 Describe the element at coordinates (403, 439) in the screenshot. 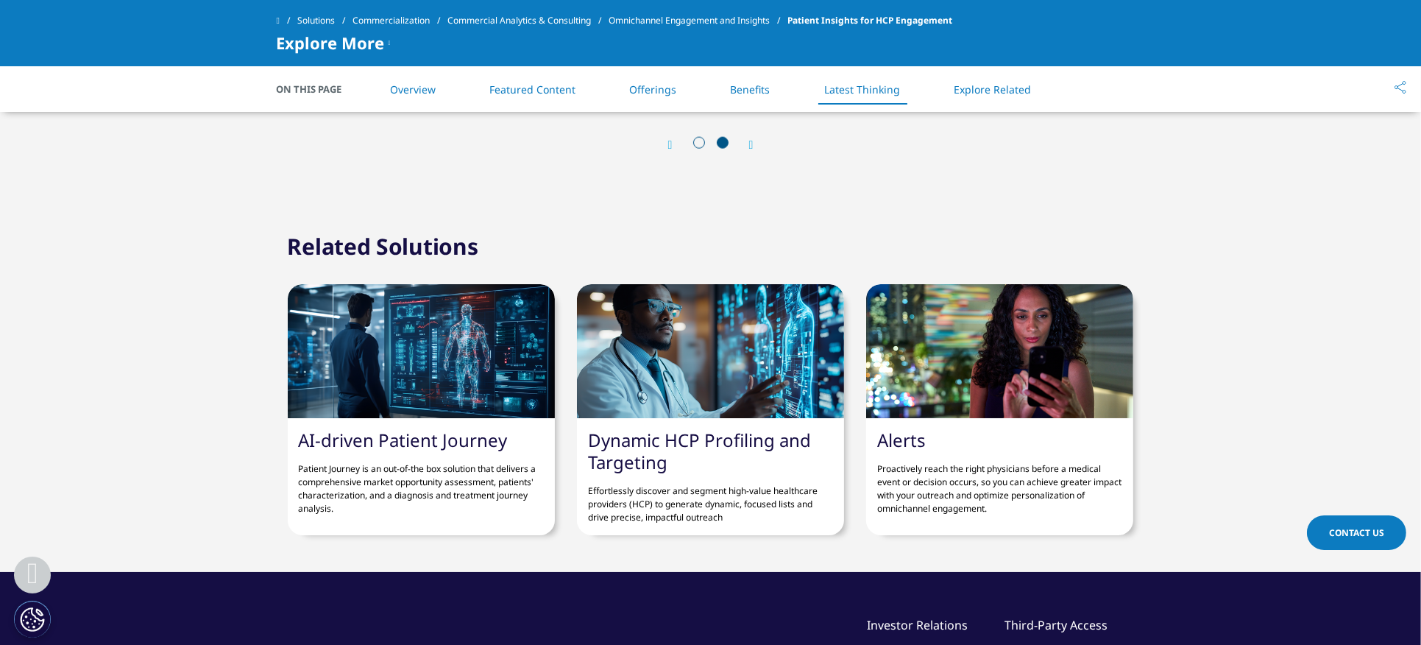

I see `a: AI-driven Patient Journey​` at that location.